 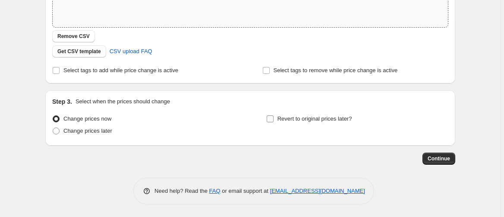 I want to click on a: CSV upload FAQ, so click(x=131, y=51).